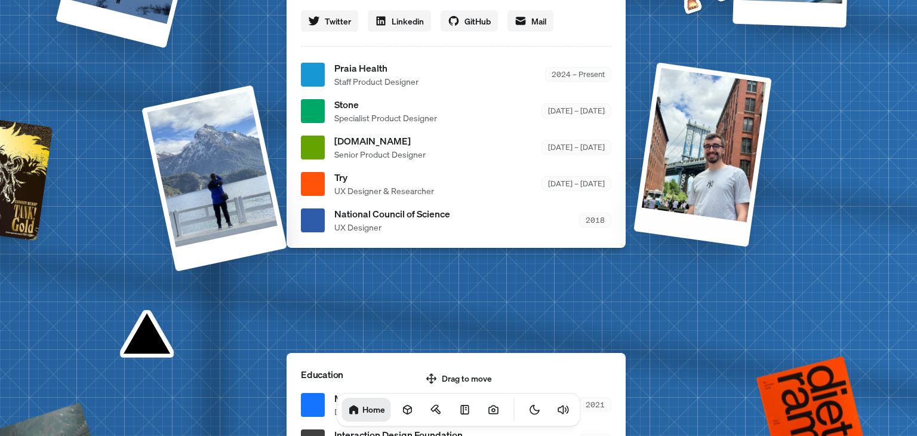 The width and height of the screenshot is (917, 436). Describe the element at coordinates (384, 177) in the screenshot. I see `span: Try` at that location.